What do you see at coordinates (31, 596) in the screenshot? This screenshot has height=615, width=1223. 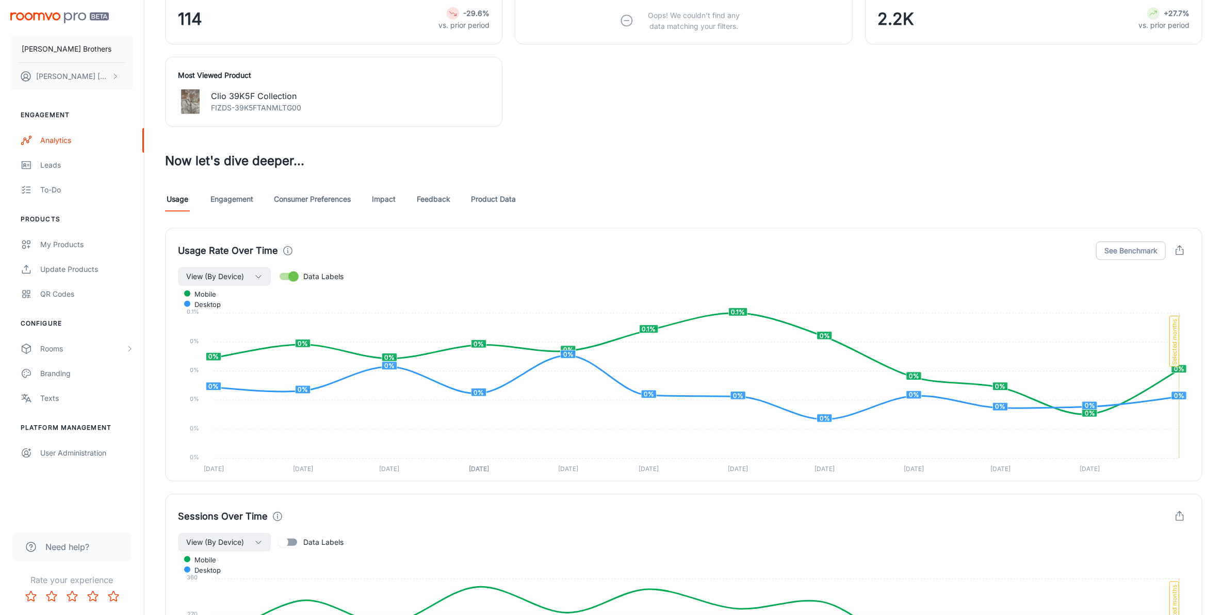 I see `button: Rate 1 star` at bounding box center [31, 596].